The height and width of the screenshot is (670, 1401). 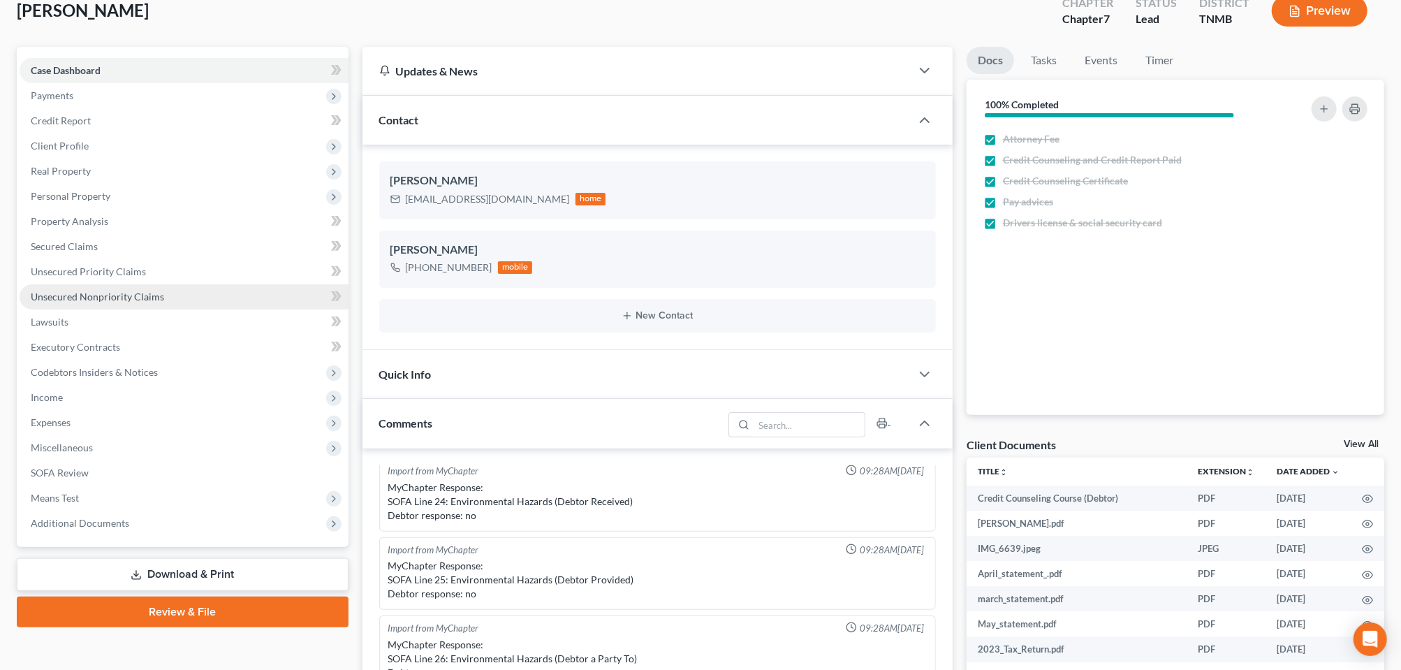 I want to click on span: Client Profile, so click(x=59, y=145).